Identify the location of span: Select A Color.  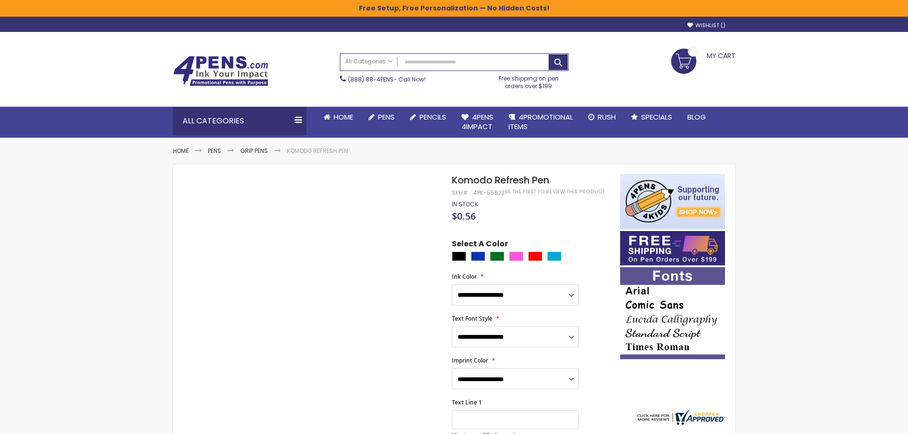
(480, 245).